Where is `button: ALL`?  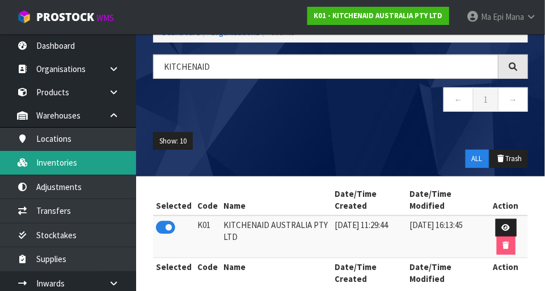 button: ALL is located at coordinates (477, 159).